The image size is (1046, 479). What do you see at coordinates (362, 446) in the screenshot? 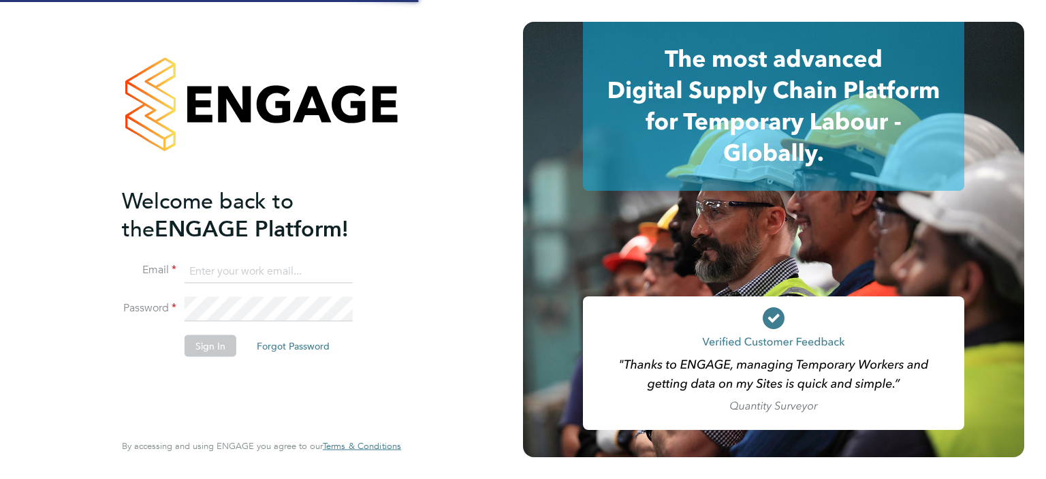
I see `a: Terms & Conditions` at bounding box center [362, 446].